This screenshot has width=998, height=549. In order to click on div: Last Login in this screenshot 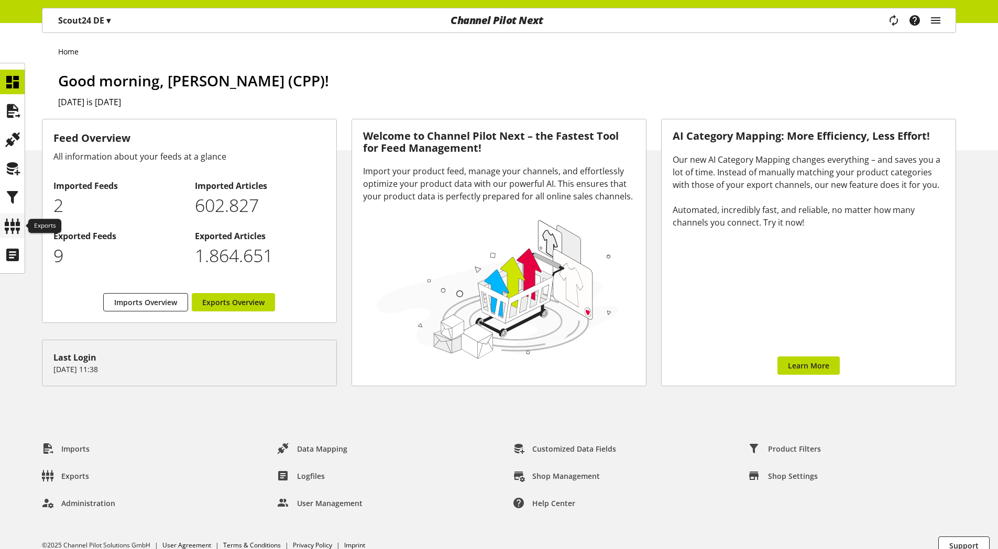, I will do `click(189, 358)`.